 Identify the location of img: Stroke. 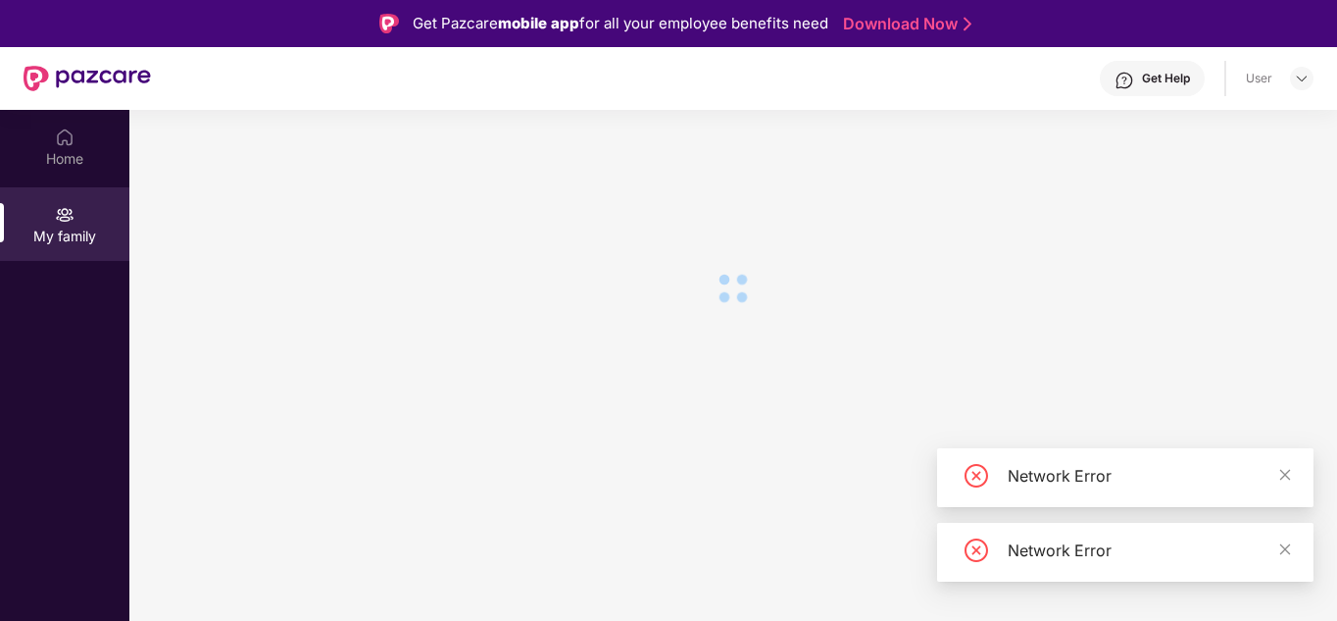
(968, 24).